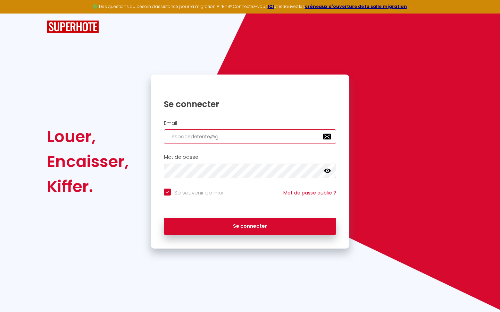 The width and height of the screenshot is (500, 312). What do you see at coordinates (88, 162) in the screenshot?
I see `div: Encaisser,` at bounding box center [88, 162].